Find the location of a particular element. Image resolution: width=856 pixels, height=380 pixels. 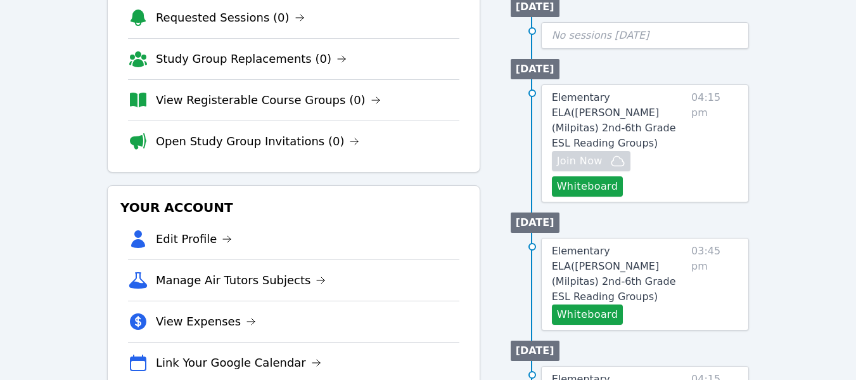

a: View Expenses is located at coordinates (206, 321).